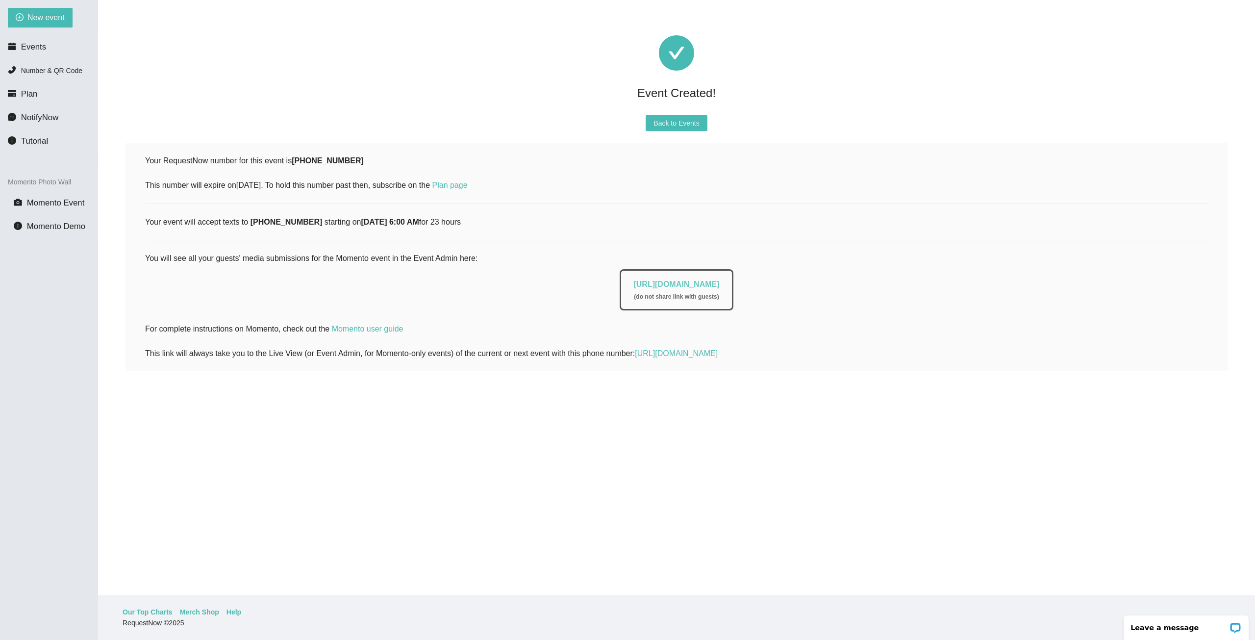 This screenshot has height=640, width=1255. Describe the element at coordinates (234, 612) in the screenshot. I see `a: Help` at that location.